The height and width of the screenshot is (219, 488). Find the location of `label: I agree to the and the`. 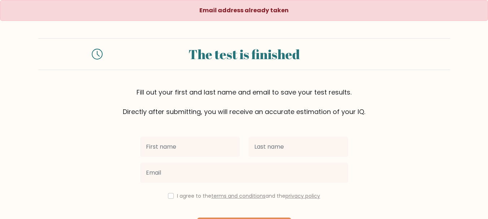

label: I agree to the and the is located at coordinates (248, 196).